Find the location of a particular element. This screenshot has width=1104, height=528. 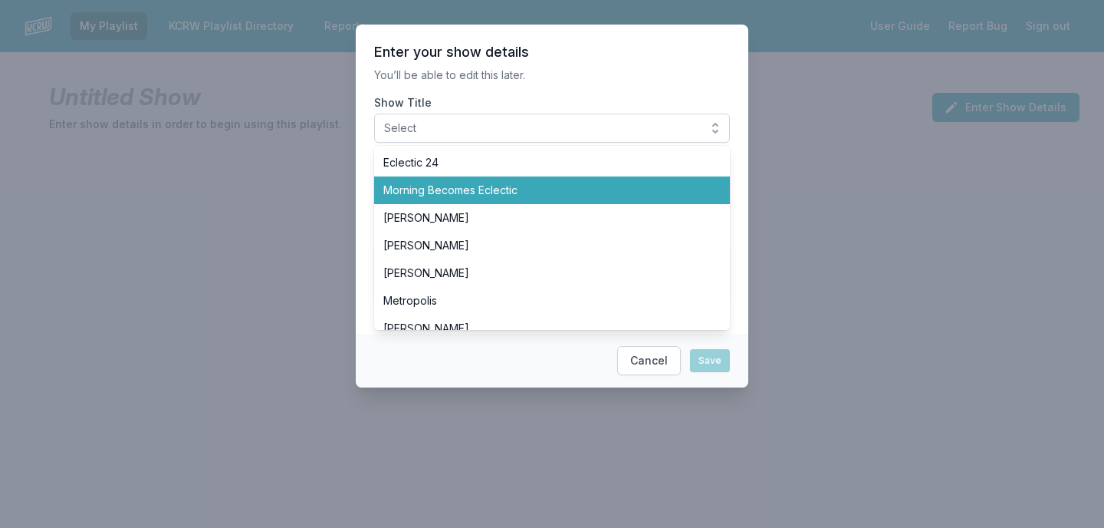

span: Morning Becomes Eclectic is located at coordinates (543, 190).